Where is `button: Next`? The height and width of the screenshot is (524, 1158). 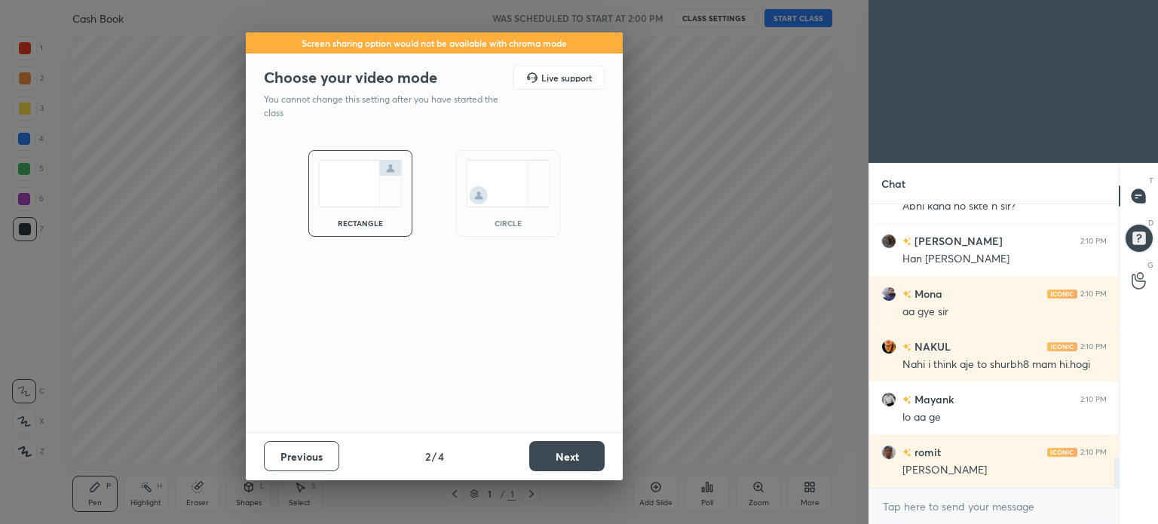
button: Next is located at coordinates (567, 456).